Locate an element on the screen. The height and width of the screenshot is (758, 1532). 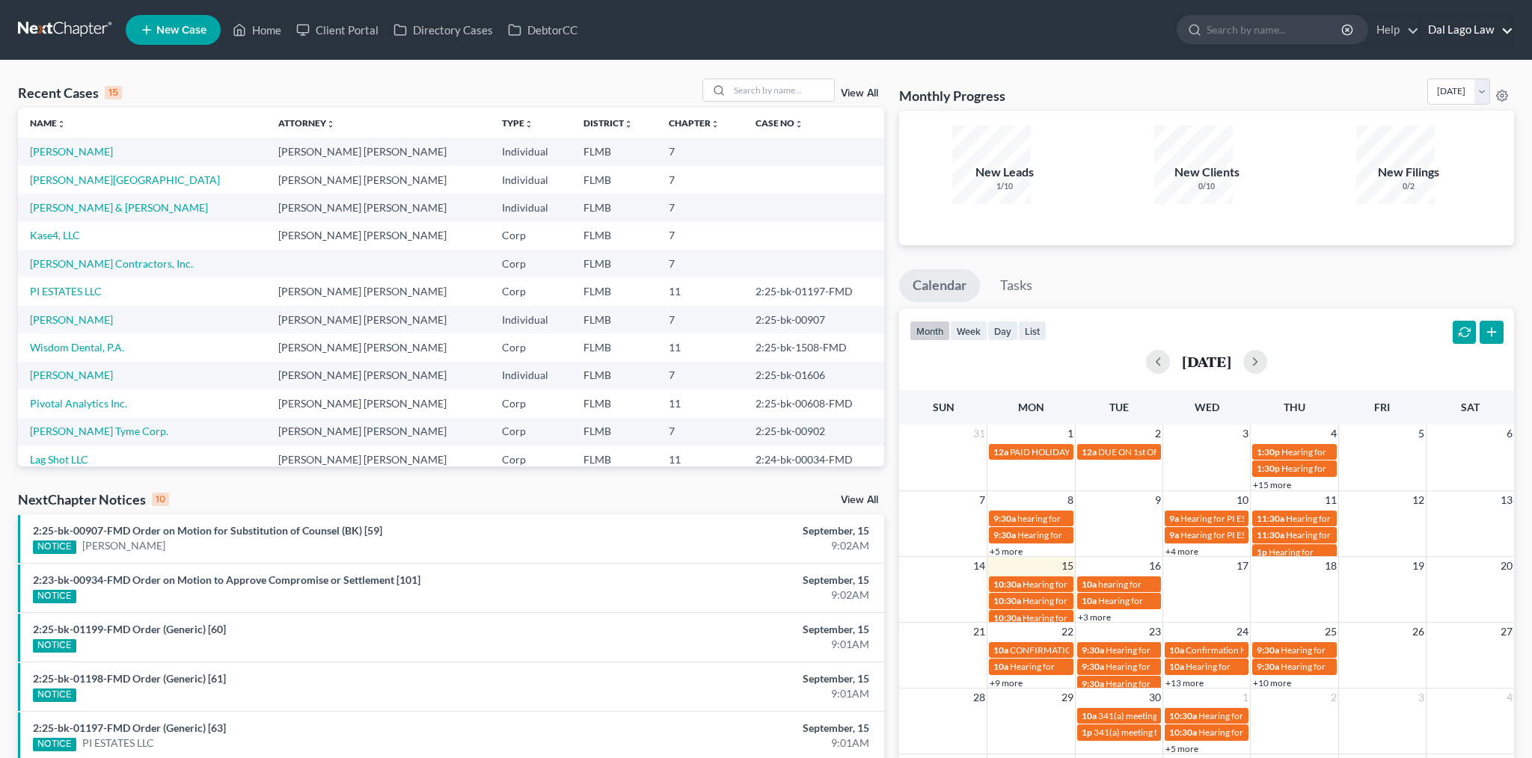
span: 22 is located at coordinates (1067, 632).